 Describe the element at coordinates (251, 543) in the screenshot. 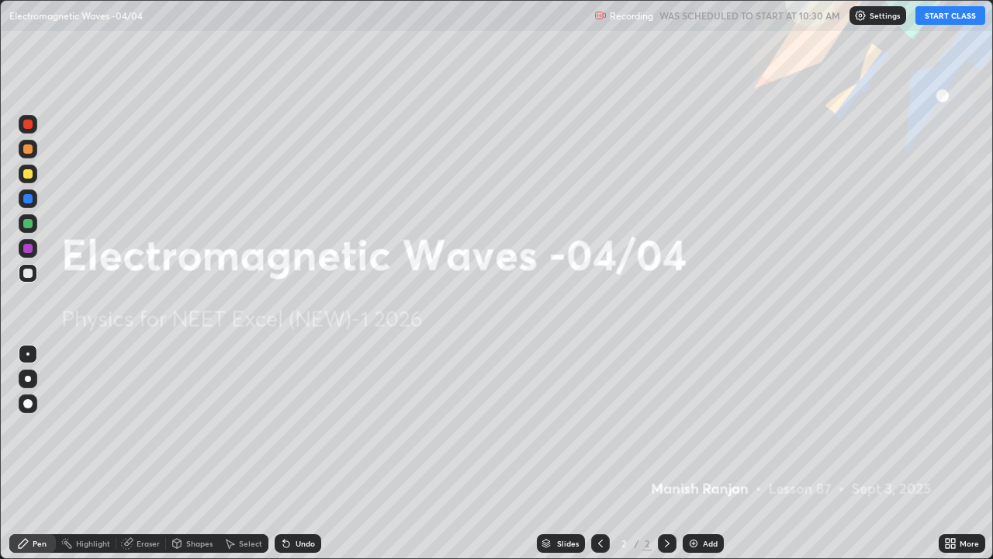

I see `div: Select` at that location.